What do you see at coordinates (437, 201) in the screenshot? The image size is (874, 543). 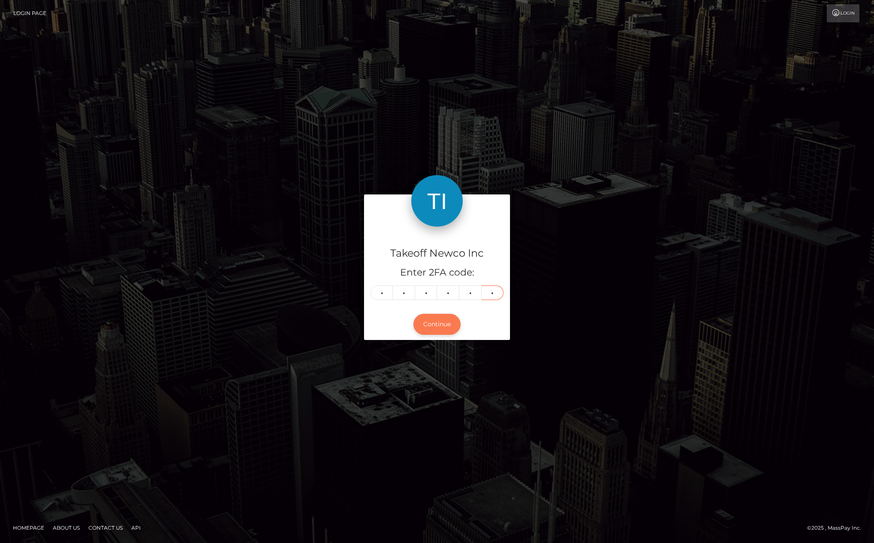 I see `img: Takeoff Newco Inc` at bounding box center [437, 201].